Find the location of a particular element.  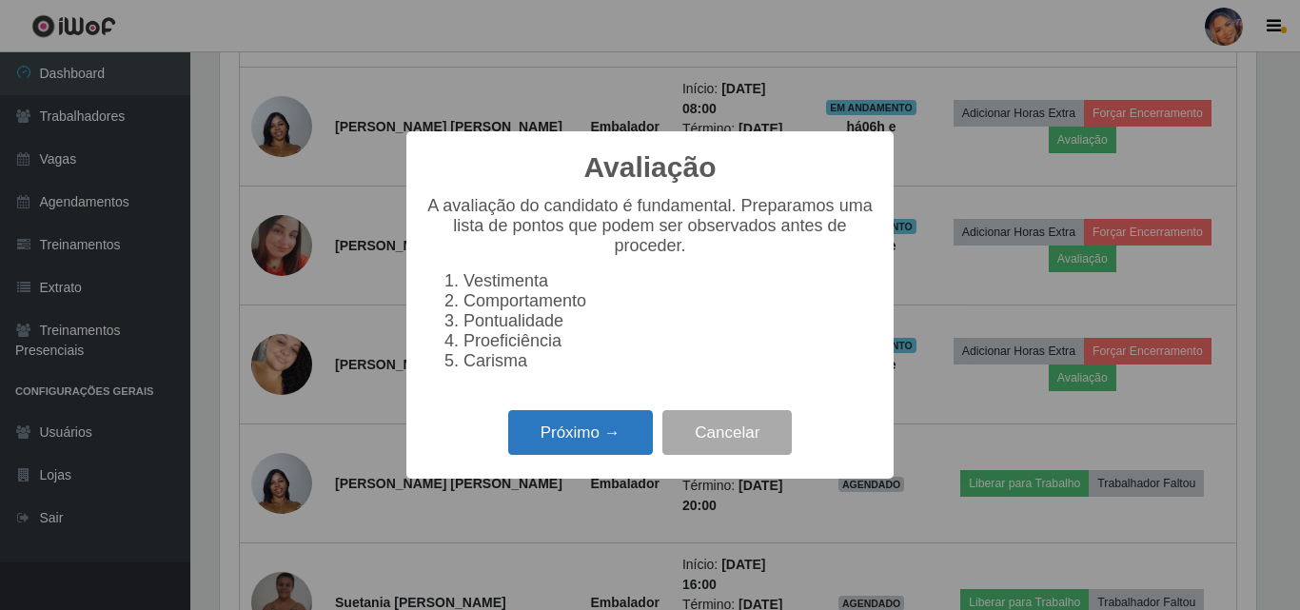

button: Próximo → is located at coordinates (581, 432).